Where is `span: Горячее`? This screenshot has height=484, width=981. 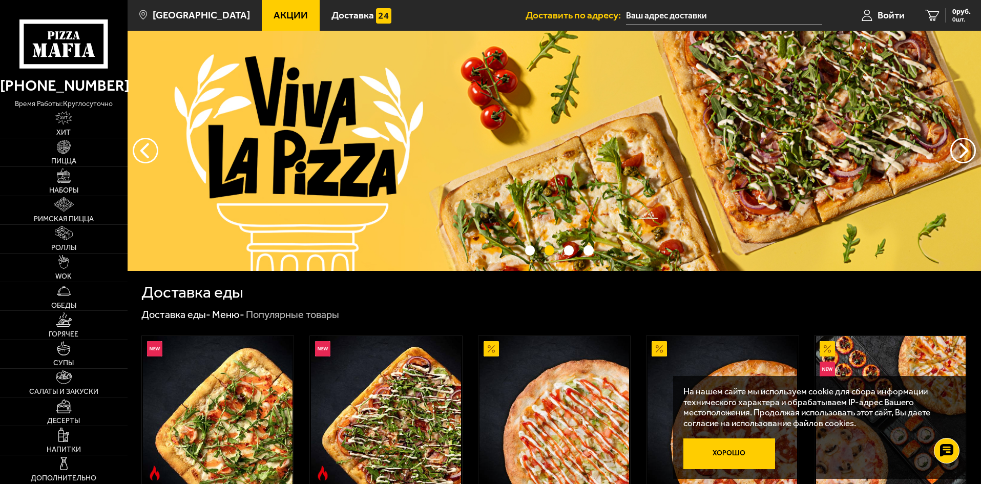 span: Горячее is located at coordinates (63, 334).